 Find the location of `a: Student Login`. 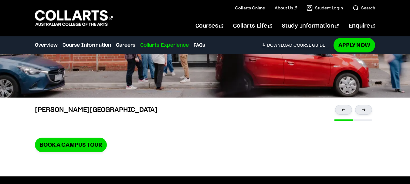

a: Student Login is located at coordinates (324, 8).